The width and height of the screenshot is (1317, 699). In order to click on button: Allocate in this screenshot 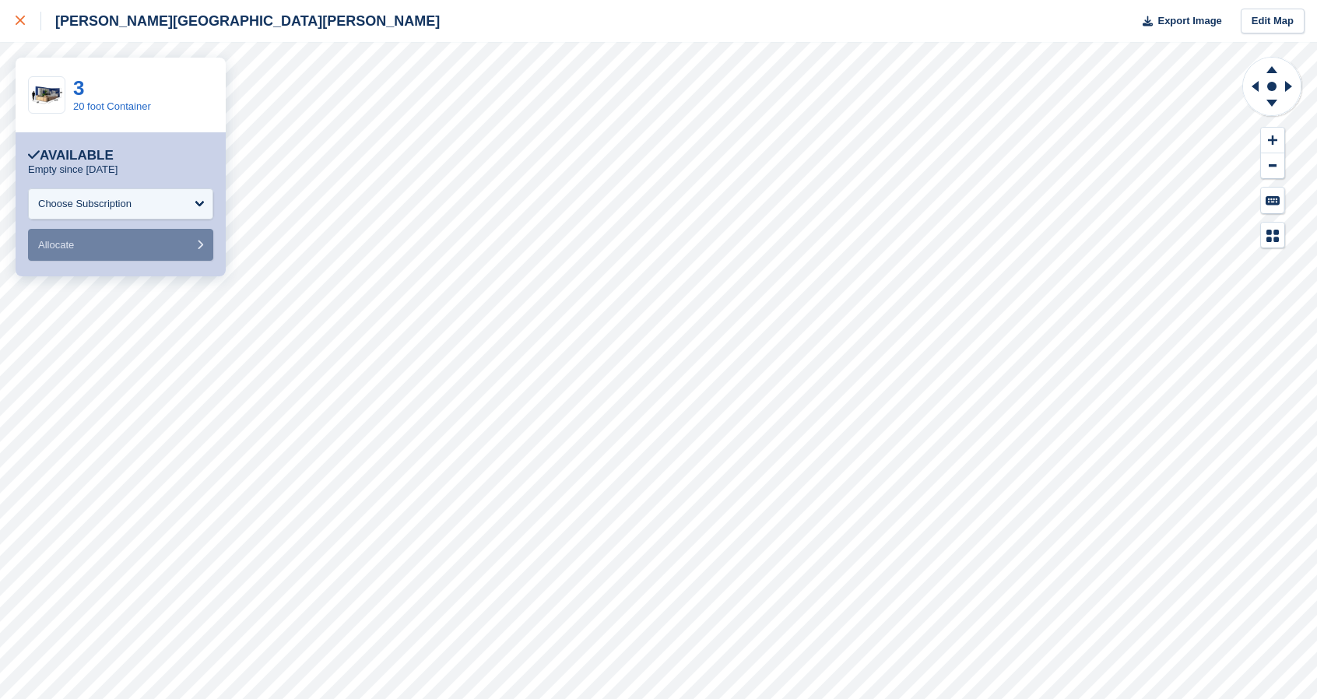, I will do `click(121, 244)`.